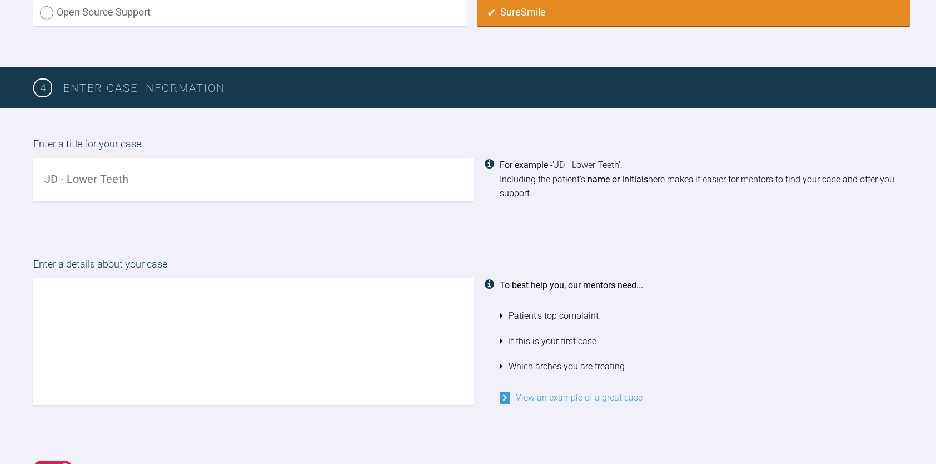 This screenshot has height=464, width=936. What do you see at coordinates (468, 267) in the screenshot?
I see `label: Enter a details about your case` at bounding box center [468, 267].